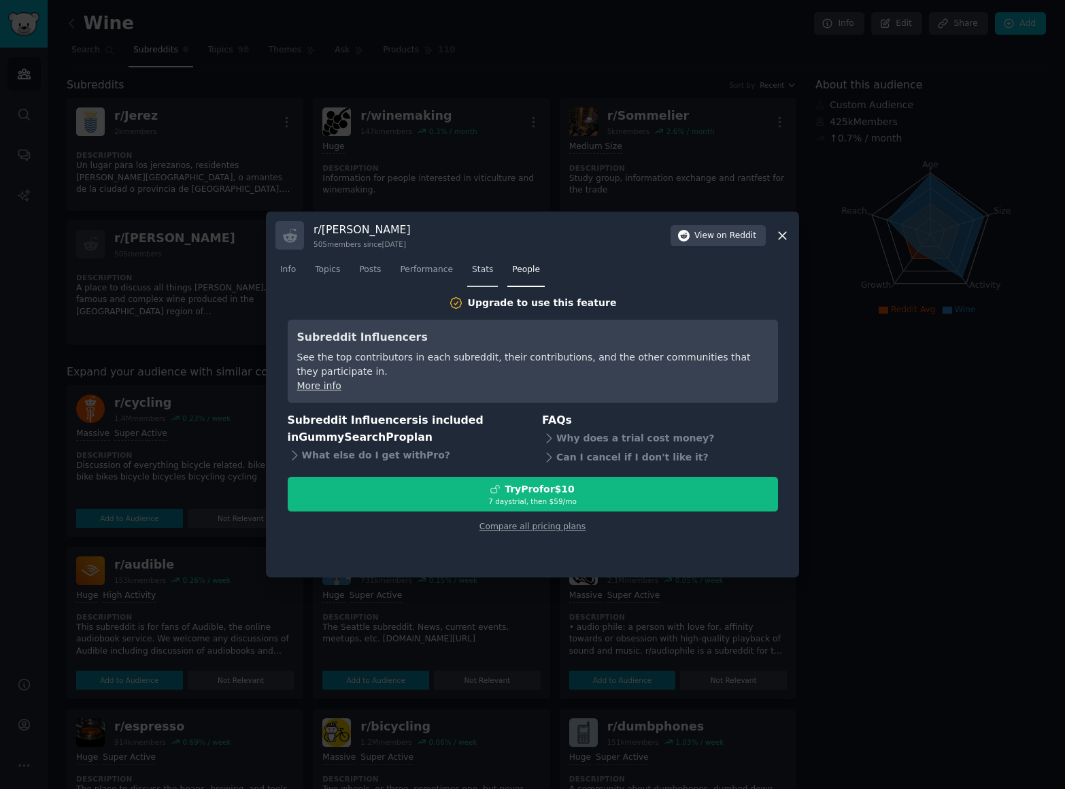 The height and width of the screenshot is (789, 1065). I want to click on a: More info, so click(319, 385).